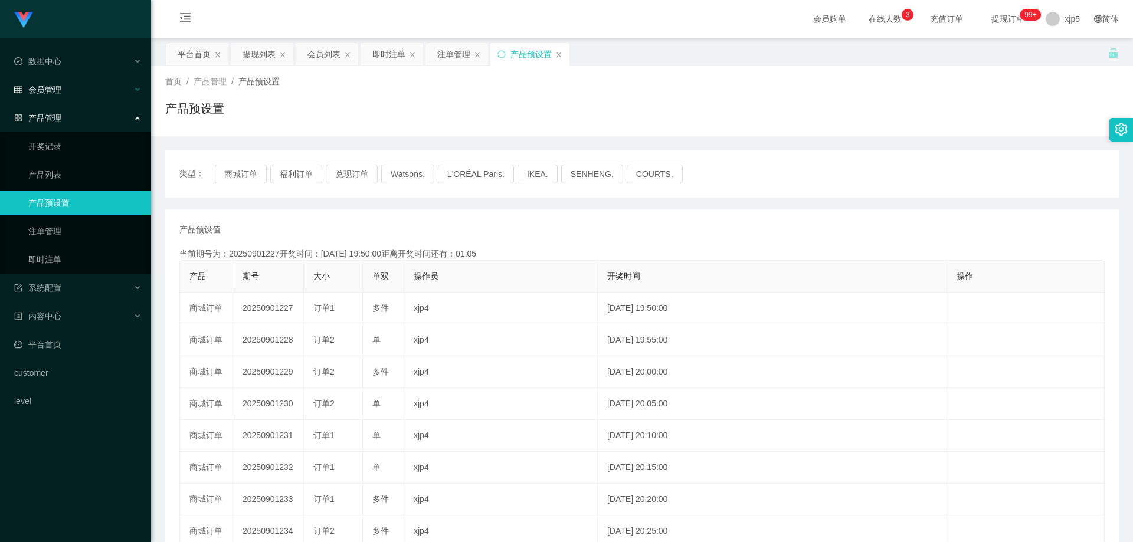  What do you see at coordinates (296, 174) in the screenshot?
I see `button: 福利订单` at bounding box center [296, 174].